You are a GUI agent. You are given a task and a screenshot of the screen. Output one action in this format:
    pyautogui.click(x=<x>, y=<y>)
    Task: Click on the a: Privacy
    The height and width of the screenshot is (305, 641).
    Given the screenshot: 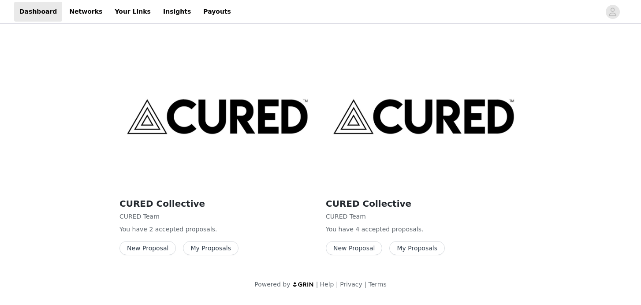 What is the action you would take?
    pyautogui.click(x=351, y=284)
    